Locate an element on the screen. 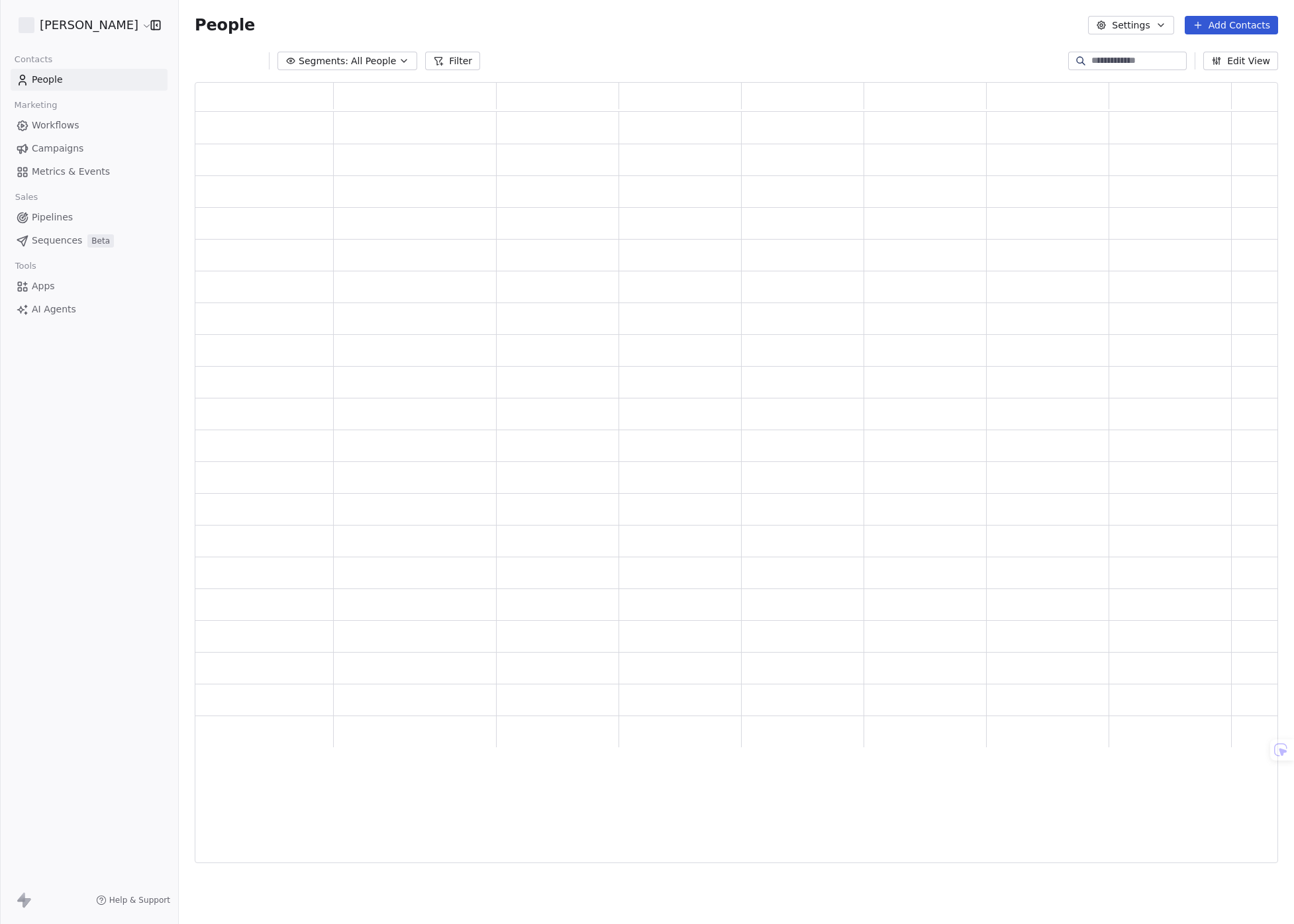  a: Apps is located at coordinates (89, 286).